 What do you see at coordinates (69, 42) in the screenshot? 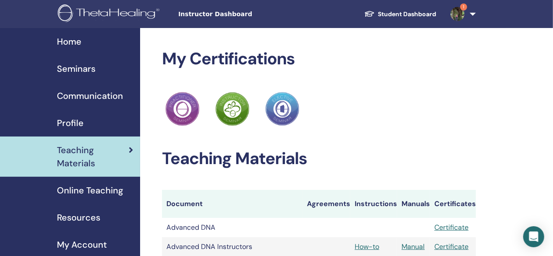
I see `span: Home` at bounding box center [69, 42].